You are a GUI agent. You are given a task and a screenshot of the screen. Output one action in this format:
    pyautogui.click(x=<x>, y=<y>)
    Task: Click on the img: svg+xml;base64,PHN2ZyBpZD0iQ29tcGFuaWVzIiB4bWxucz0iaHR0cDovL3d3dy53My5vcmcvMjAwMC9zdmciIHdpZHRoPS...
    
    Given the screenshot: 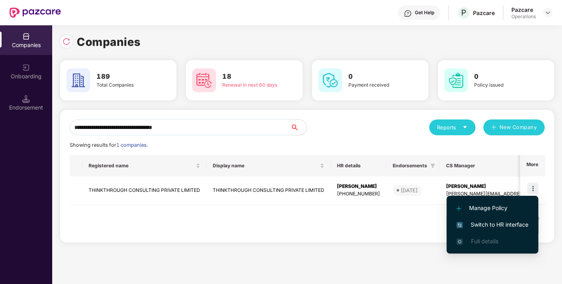 What is the action you would take?
    pyautogui.click(x=26, y=36)
    